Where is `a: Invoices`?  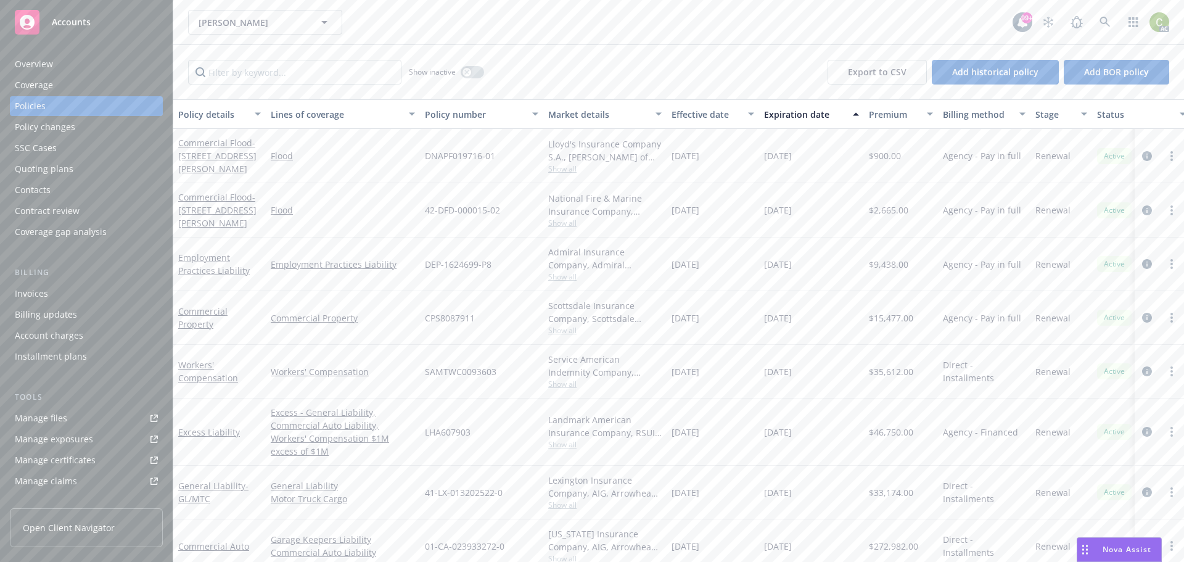
a: Invoices is located at coordinates (86, 293).